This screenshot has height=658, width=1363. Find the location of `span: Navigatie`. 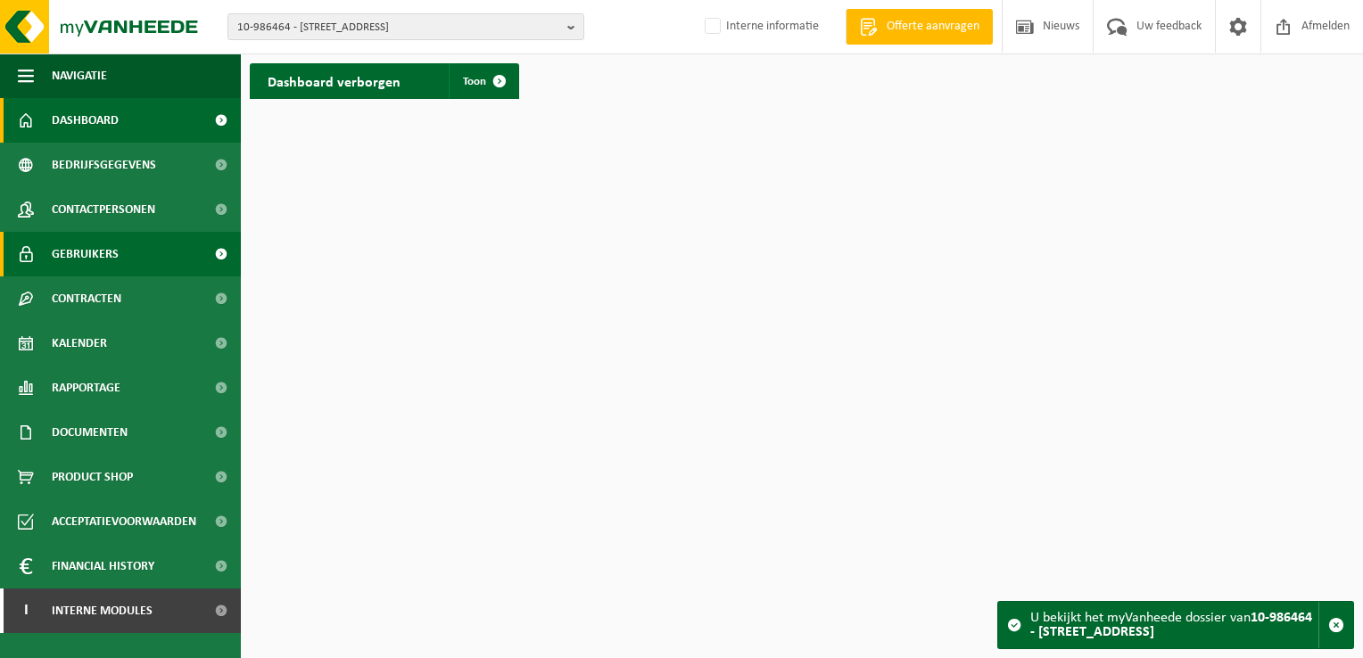

span: Navigatie is located at coordinates (79, 76).